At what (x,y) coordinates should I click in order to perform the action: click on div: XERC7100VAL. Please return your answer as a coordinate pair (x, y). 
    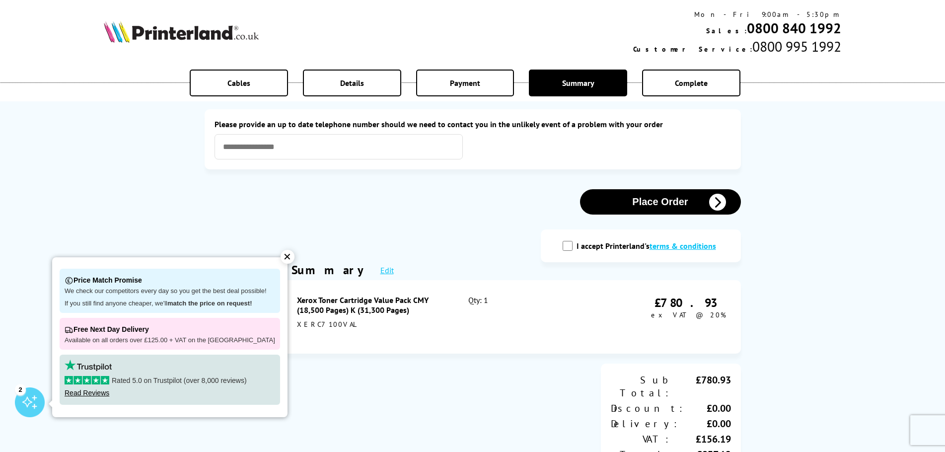
    Looking at the image, I should click on (372, 324).